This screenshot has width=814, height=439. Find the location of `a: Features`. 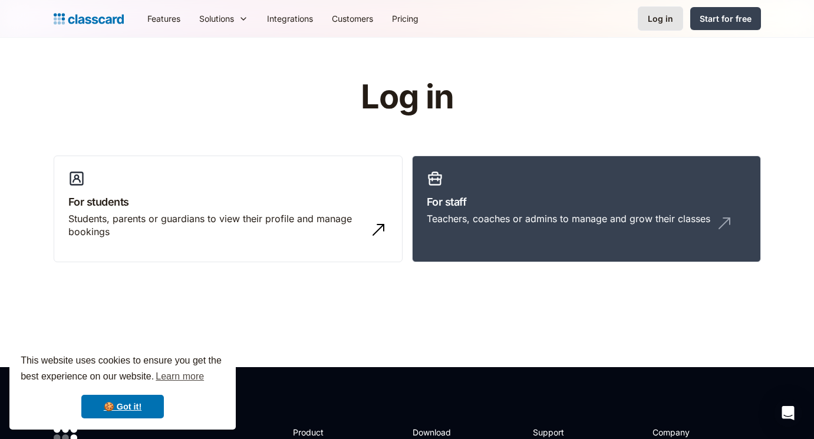

a: Features is located at coordinates (164, 18).